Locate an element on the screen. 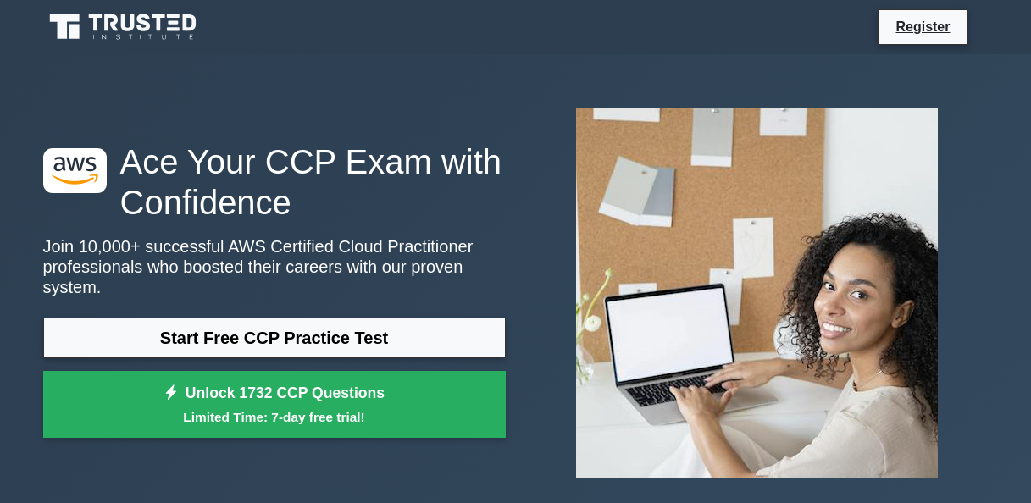 The image size is (1031, 503). a: Unlock 1732 CCP QuestionsLimited Time: 7-day free trial! is located at coordinates (274, 405).